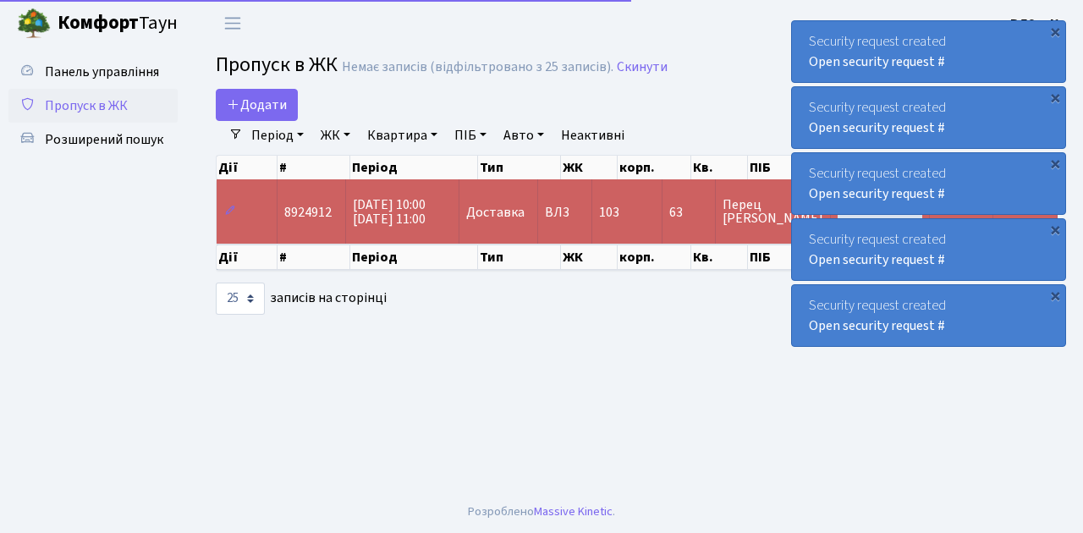  I want to click on select: записів на сторінці, so click(240, 299).